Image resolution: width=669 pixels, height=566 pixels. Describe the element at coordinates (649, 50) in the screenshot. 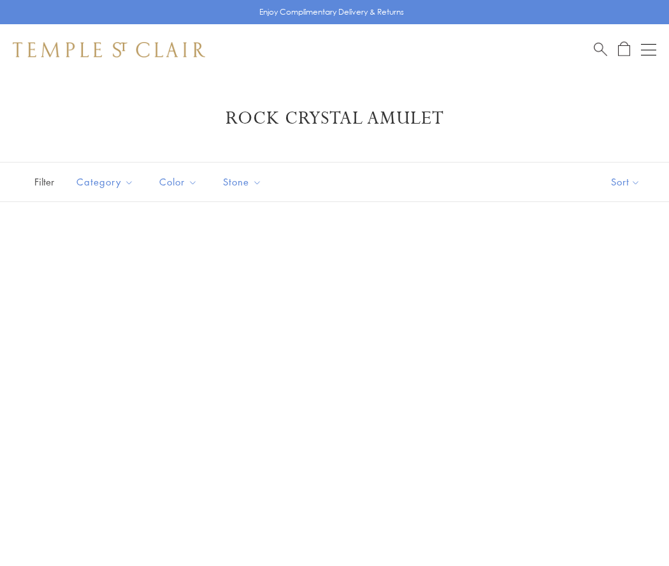

I see `button: Open navigation` at that location.